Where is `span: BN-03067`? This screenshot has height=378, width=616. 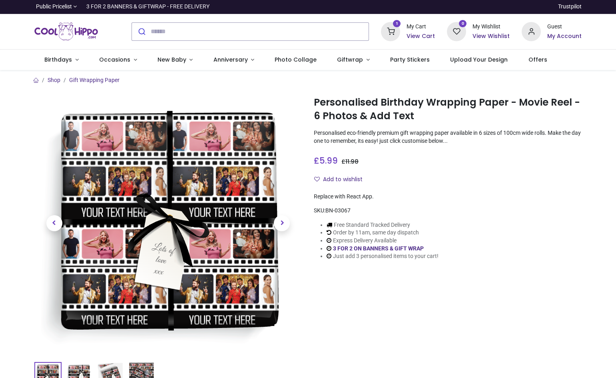 span: BN-03067 is located at coordinates (338, 210).